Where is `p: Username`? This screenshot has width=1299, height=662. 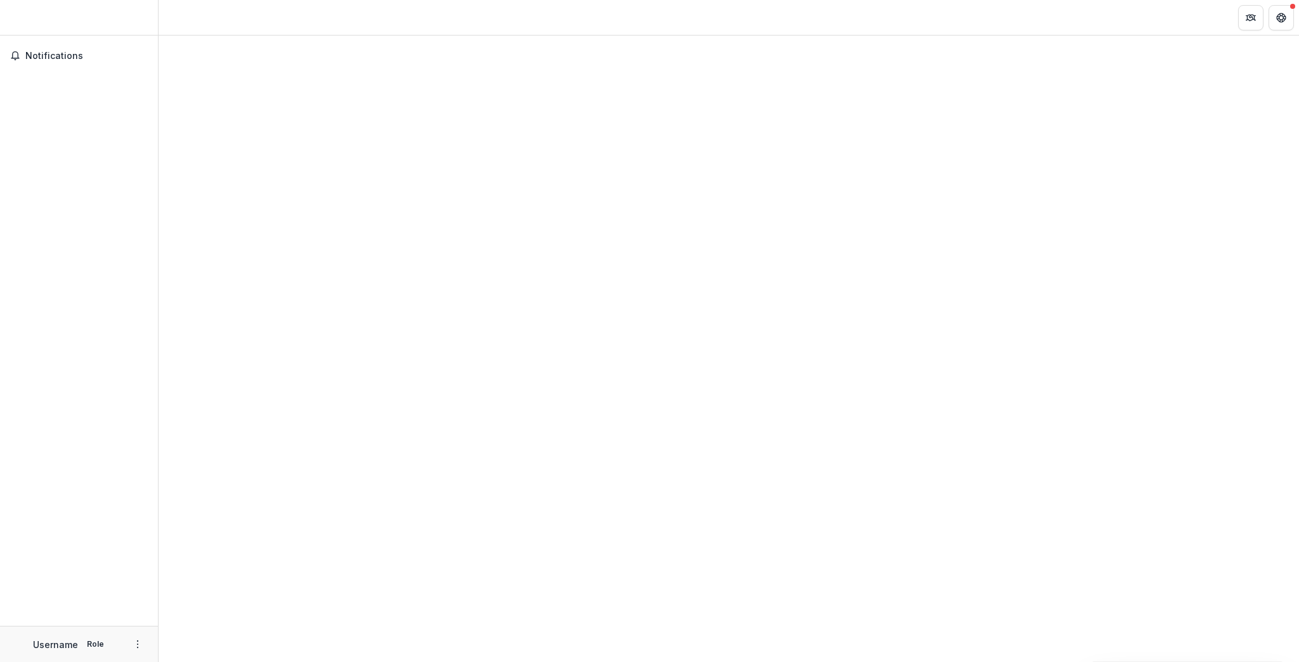 p: Username is located at coordinates (55, 644).